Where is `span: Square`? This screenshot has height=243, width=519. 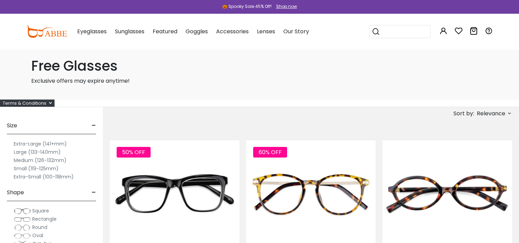
span: Square is located at coordinates (40, 211).